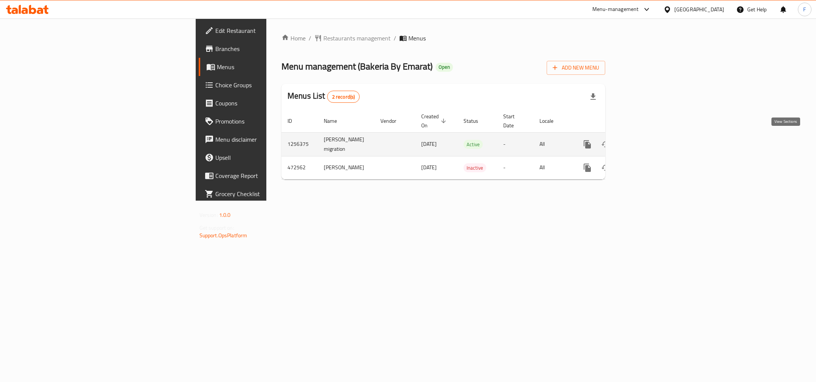  I want to click on span: Get support on:, so click(217, 228).